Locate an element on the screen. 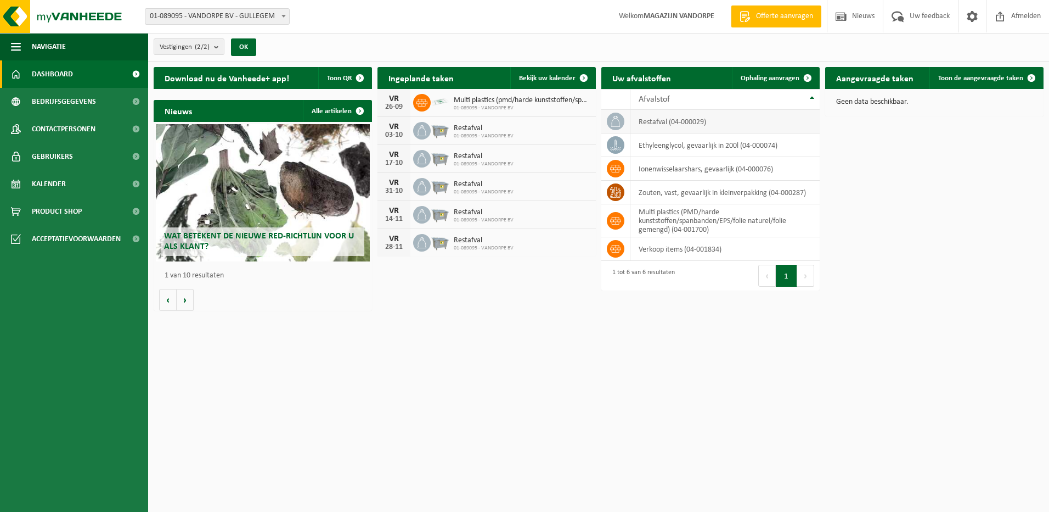 The height and width of the screenshot is (512, 1049). span: Bedrijfsgegevens is located at coordinates (64, 102).